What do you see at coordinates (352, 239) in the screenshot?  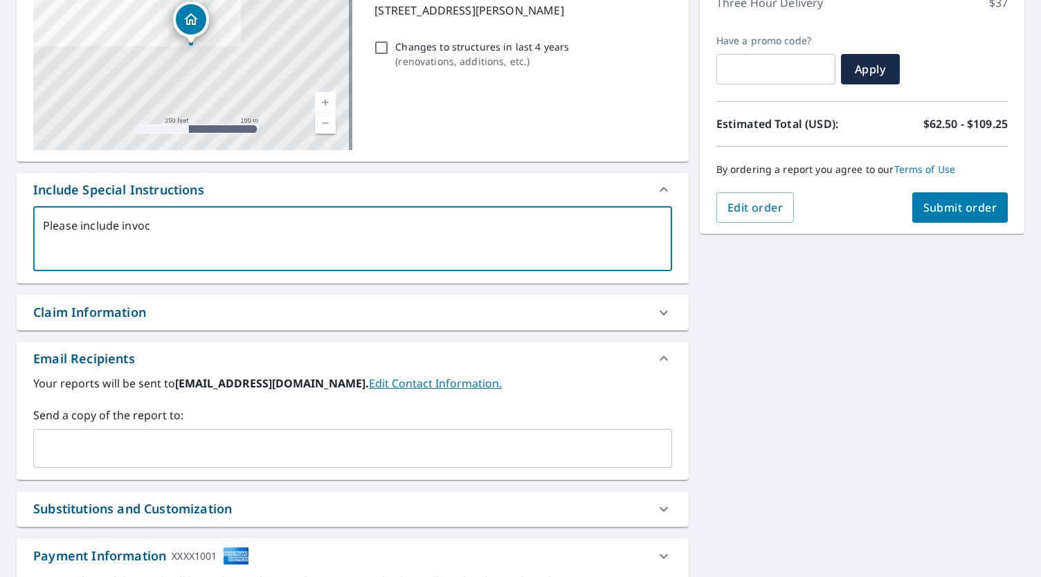 I see `textarea: Please include inv` at bounding box center [352, 239].